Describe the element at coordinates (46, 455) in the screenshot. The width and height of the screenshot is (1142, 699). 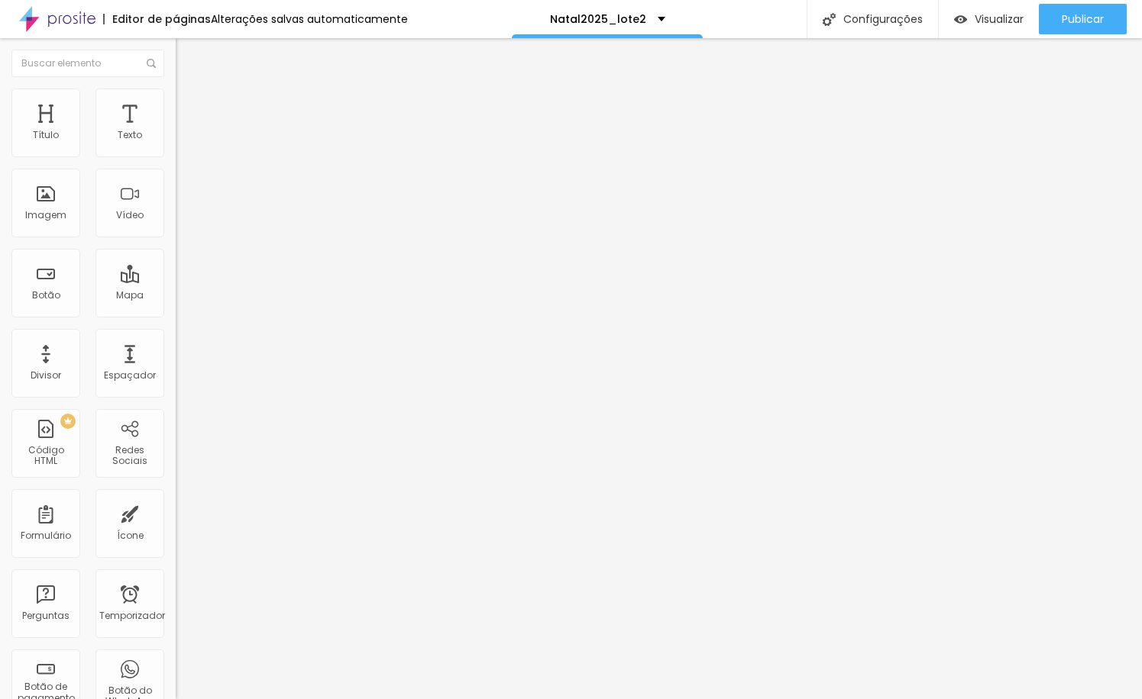
I see `font: Código HTML` at that location.